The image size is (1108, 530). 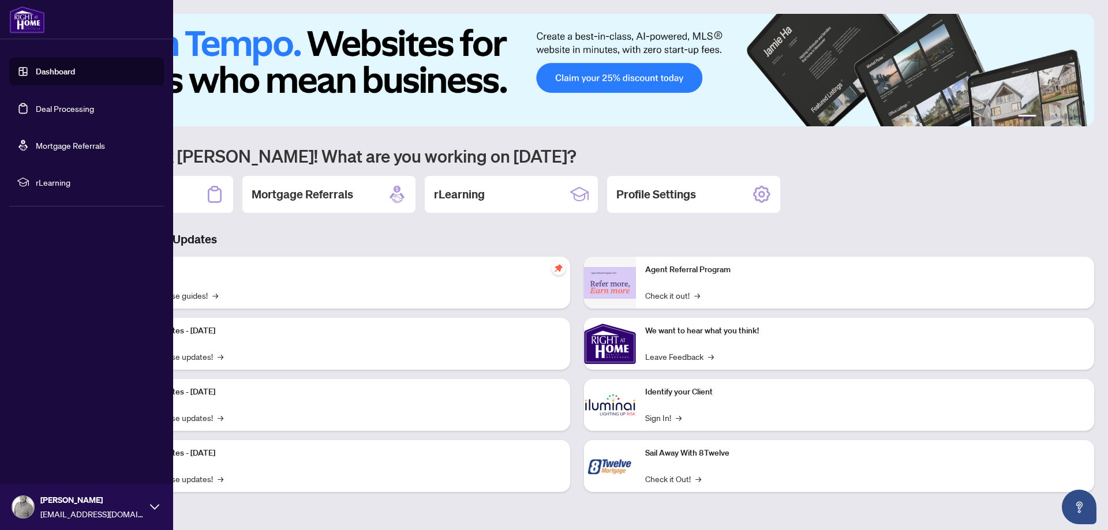 I want to click on button: 1, so click(x=1027, y=117).